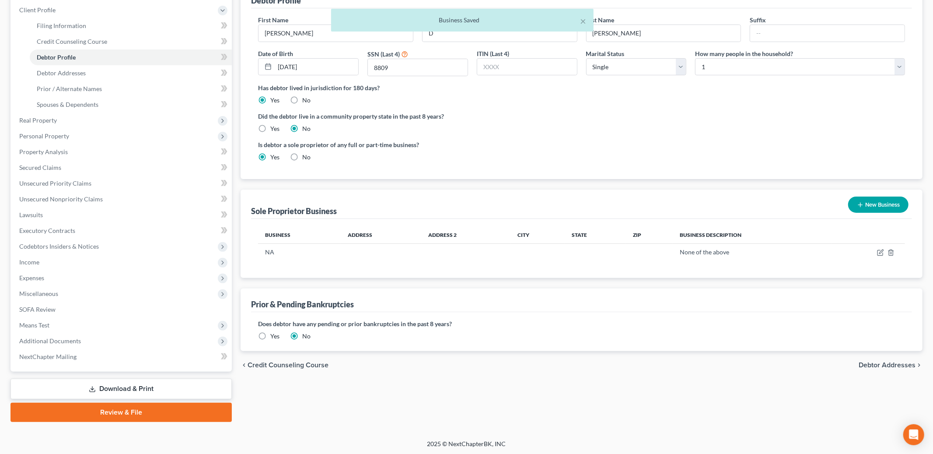  I want to click on span: Miscellaneous, so click(39, 293).